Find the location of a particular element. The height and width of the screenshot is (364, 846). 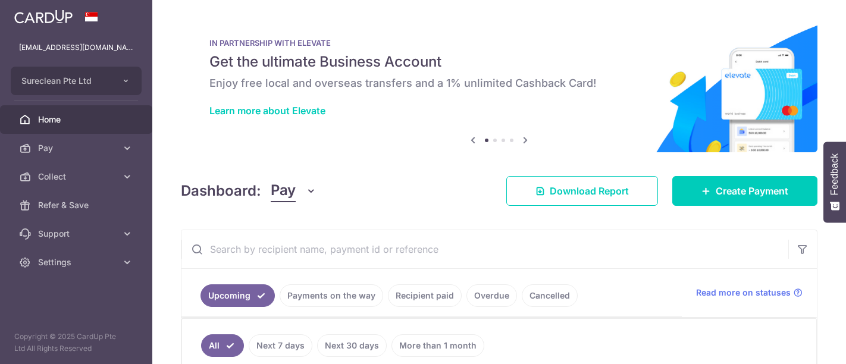

a: Read more on statuses is located at coordinates (749, 293).